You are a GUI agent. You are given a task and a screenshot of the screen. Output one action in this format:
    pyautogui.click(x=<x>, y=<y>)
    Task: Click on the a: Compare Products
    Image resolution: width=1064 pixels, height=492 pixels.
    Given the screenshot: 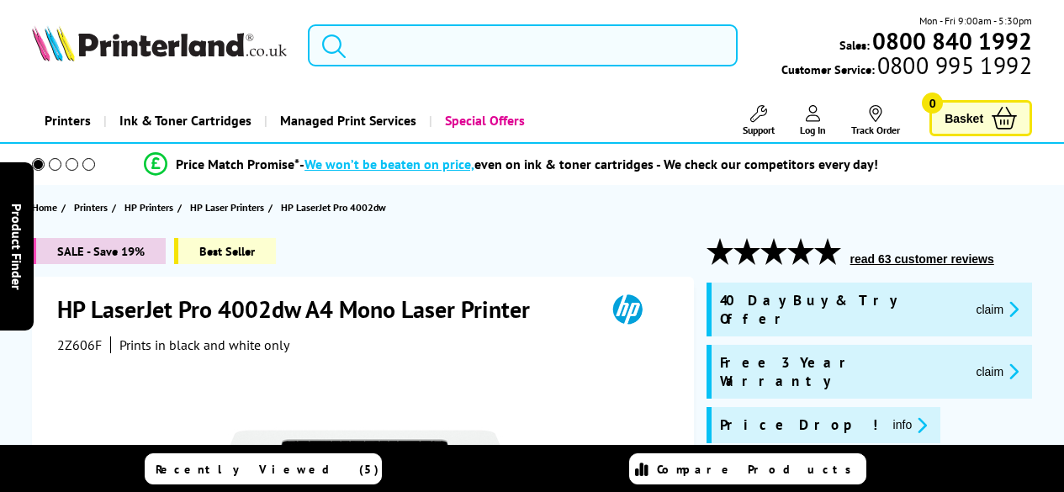 What is the action you would take?
    pyautogui.click(x=748, y=468)
    